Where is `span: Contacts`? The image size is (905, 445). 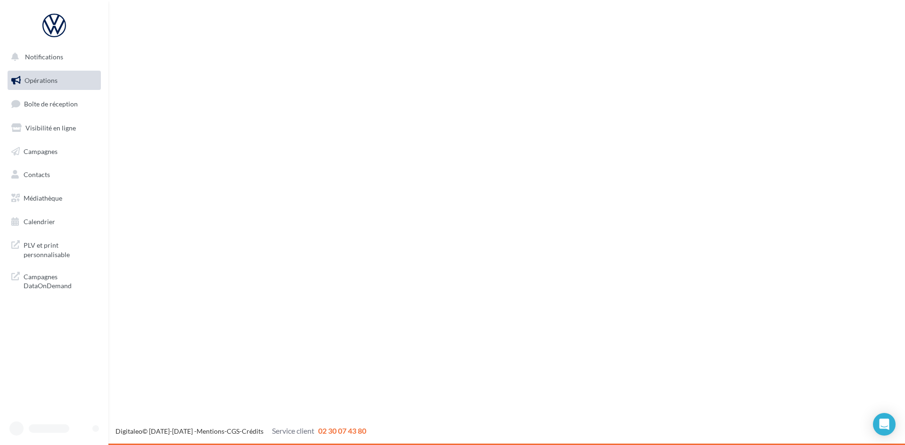 span: Contacts is located at coordinates (37, 174).